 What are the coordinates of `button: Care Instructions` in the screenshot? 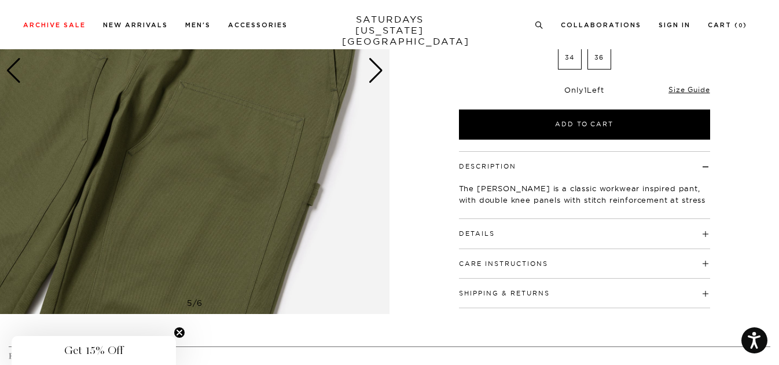 It's located at (503, 263).